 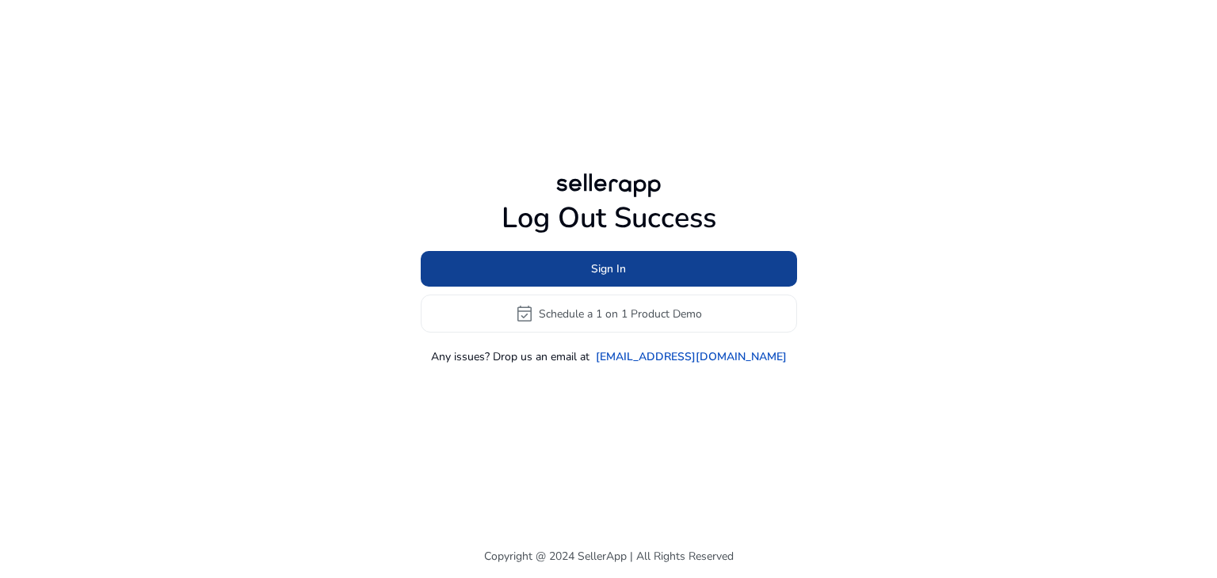 I want to click on p: Any issues? Drop us an email at, so click(x=510, y=357).